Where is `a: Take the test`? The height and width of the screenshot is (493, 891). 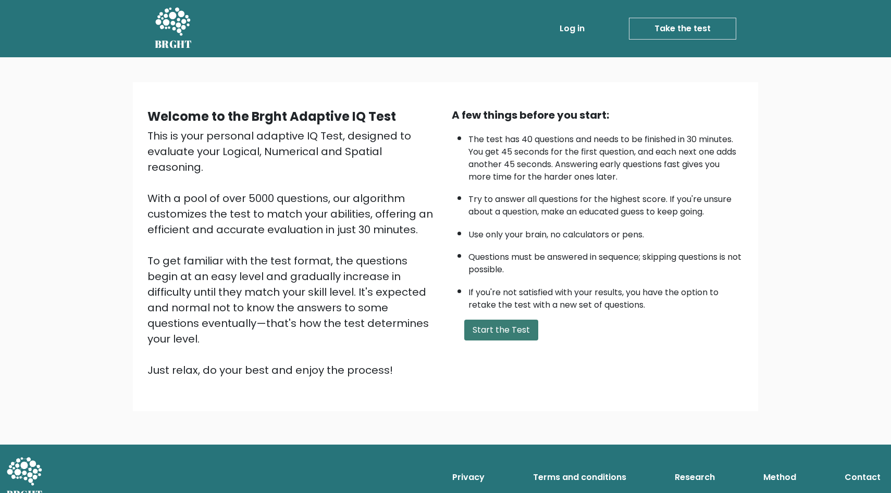 a: Take the test is located at coordinates (682, 29).